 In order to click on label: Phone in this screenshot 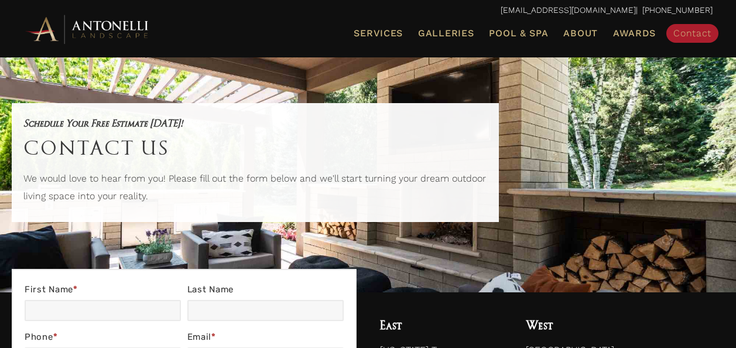, I will do `click(103, 338)`.